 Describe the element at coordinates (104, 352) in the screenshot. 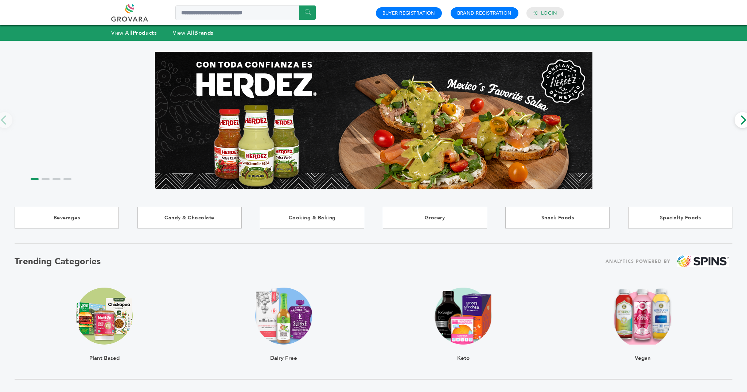

I see `div: Plant Based` at that location.